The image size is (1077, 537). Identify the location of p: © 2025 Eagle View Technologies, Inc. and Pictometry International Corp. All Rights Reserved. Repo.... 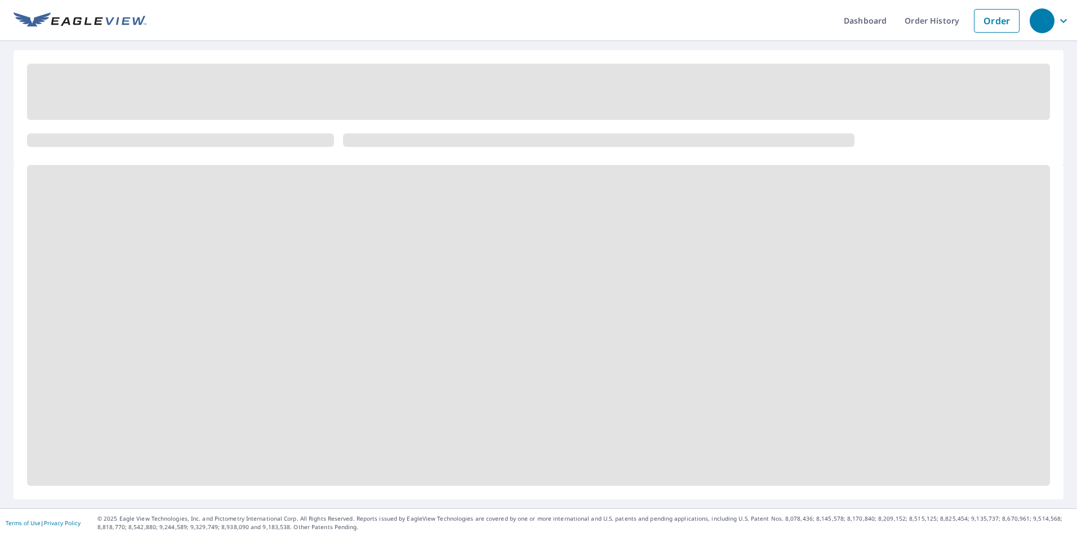
(584, 523).